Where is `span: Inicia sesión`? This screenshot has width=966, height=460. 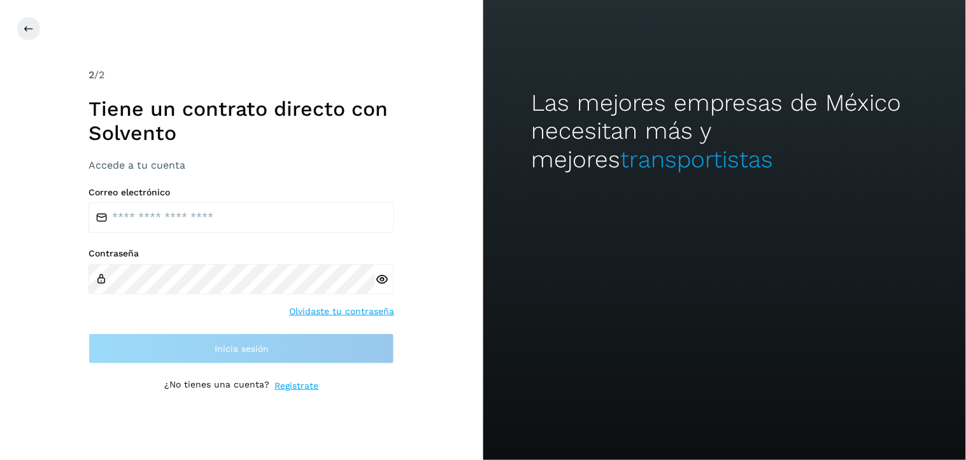
span: Inicia sesión is located at coordinates (241, 349).